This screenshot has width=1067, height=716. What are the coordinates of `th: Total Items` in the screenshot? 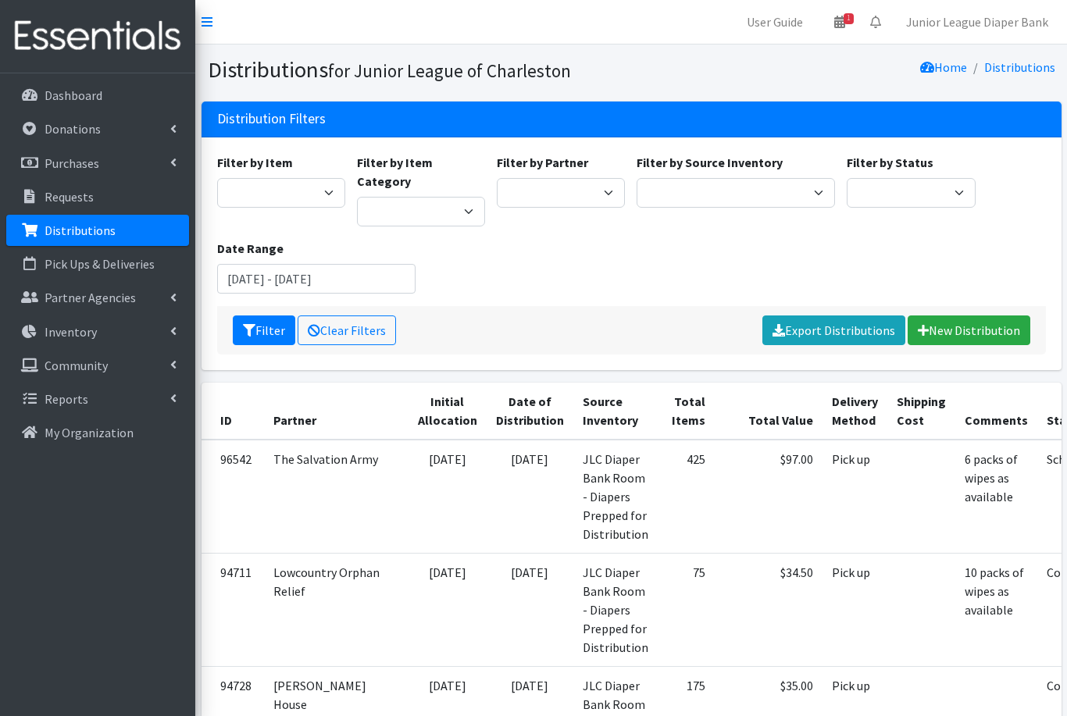 It's located at (686, 411).